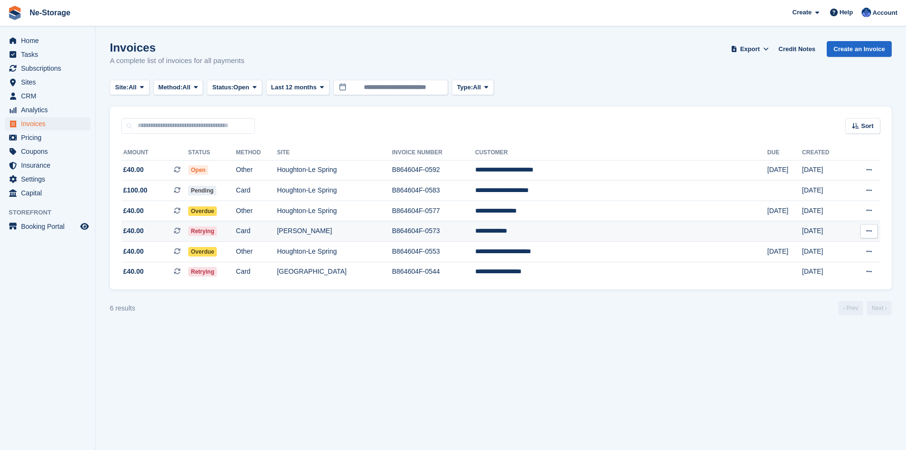 This screenshot has width=906, height=450. I want to click on button: Last 12 months, so click(298, 87).